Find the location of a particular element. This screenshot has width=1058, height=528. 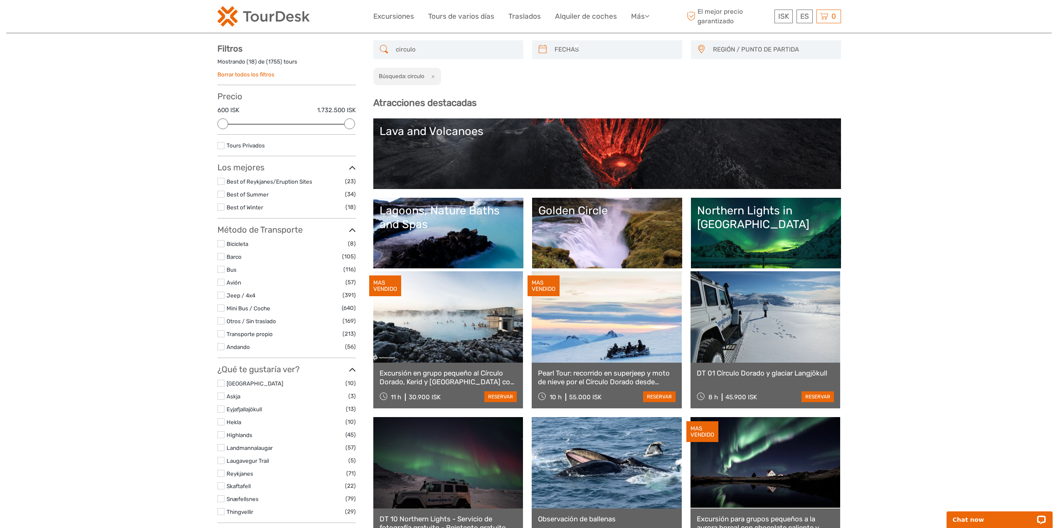

strong: Filtros is located at coordinates (230, 49).